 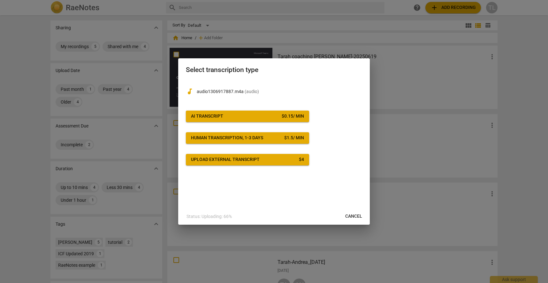 What do you see at coordinates (294, 138) in the screenshot?
I see `div: $ 1.5 / min` at bounding box center [294, 138].